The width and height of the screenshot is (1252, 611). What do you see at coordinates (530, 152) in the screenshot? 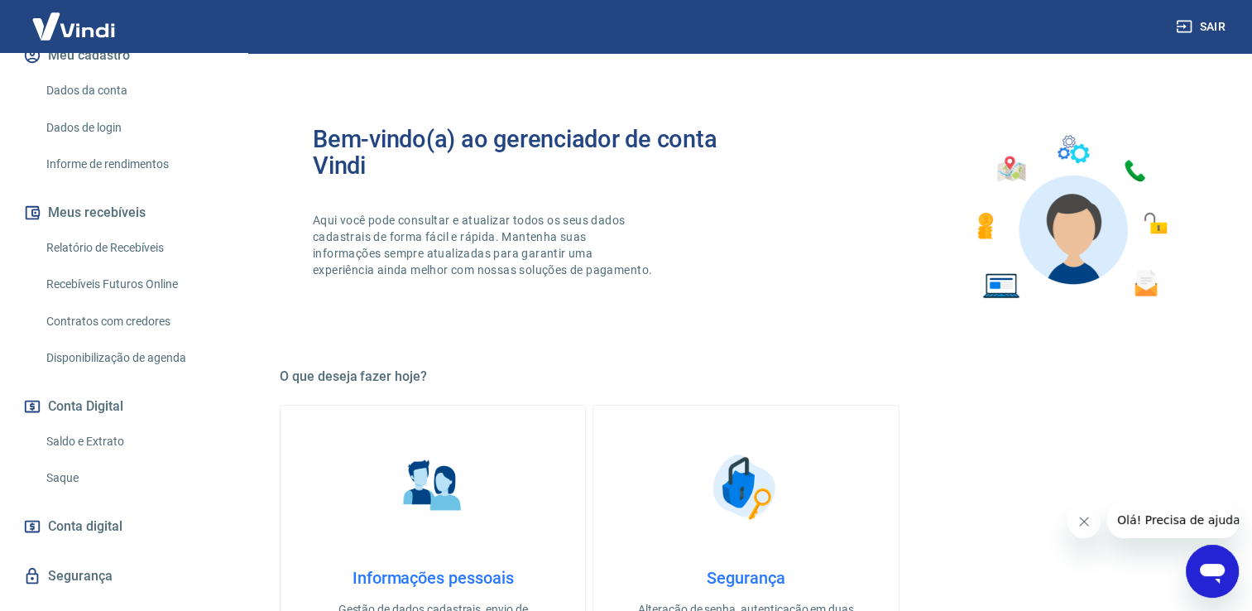
I see `h2: Bem-vindo(a) ao gerenciador de conta Vindi` at bounding box center [530, 152].